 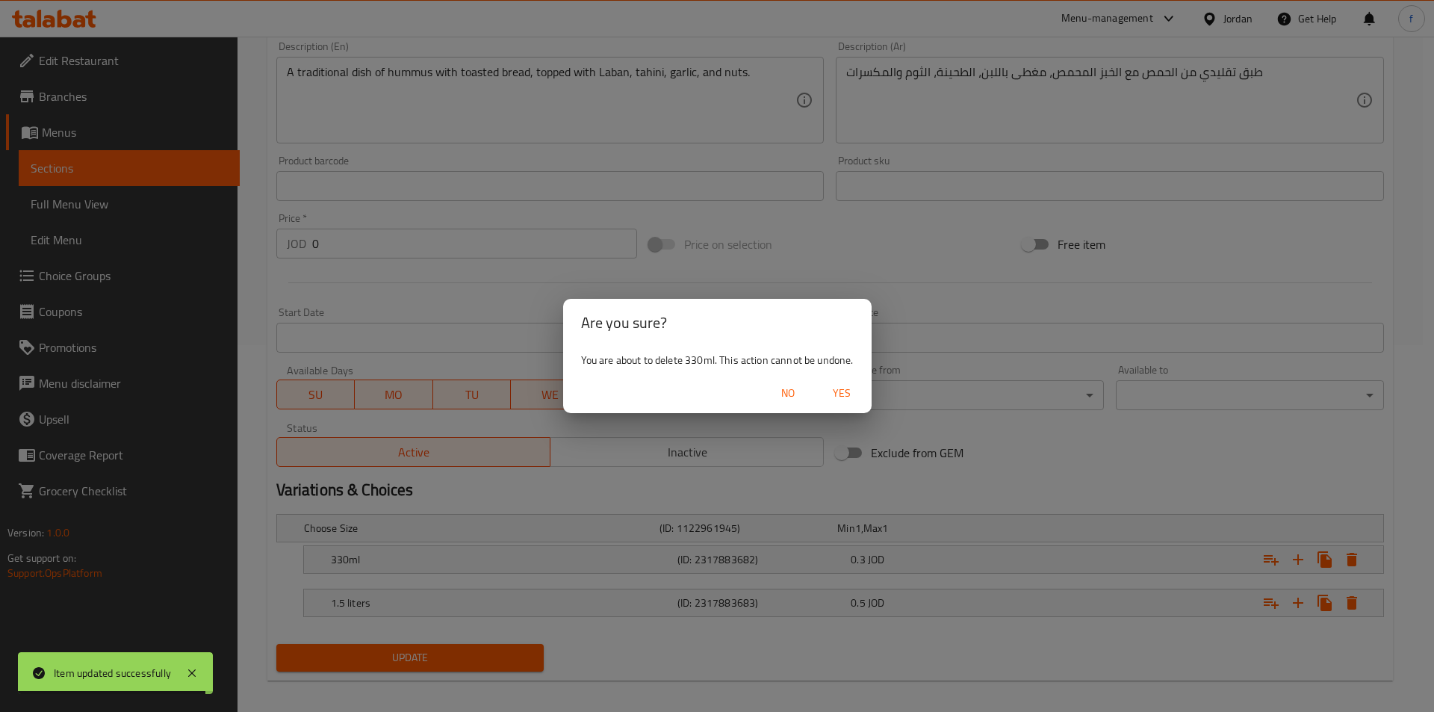 I want to click on div: You are about to delete 330ml. This action cannot be undone., so click(x=717, y=360).